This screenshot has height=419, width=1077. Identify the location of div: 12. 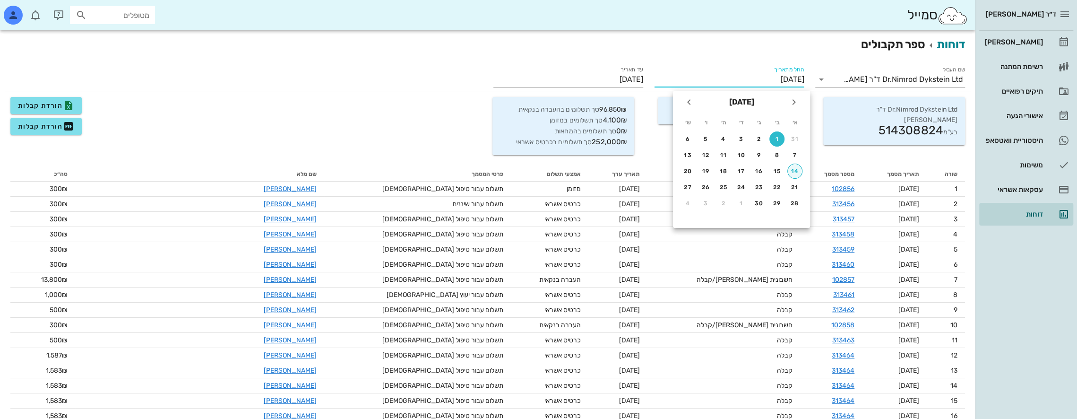
(706, 155).